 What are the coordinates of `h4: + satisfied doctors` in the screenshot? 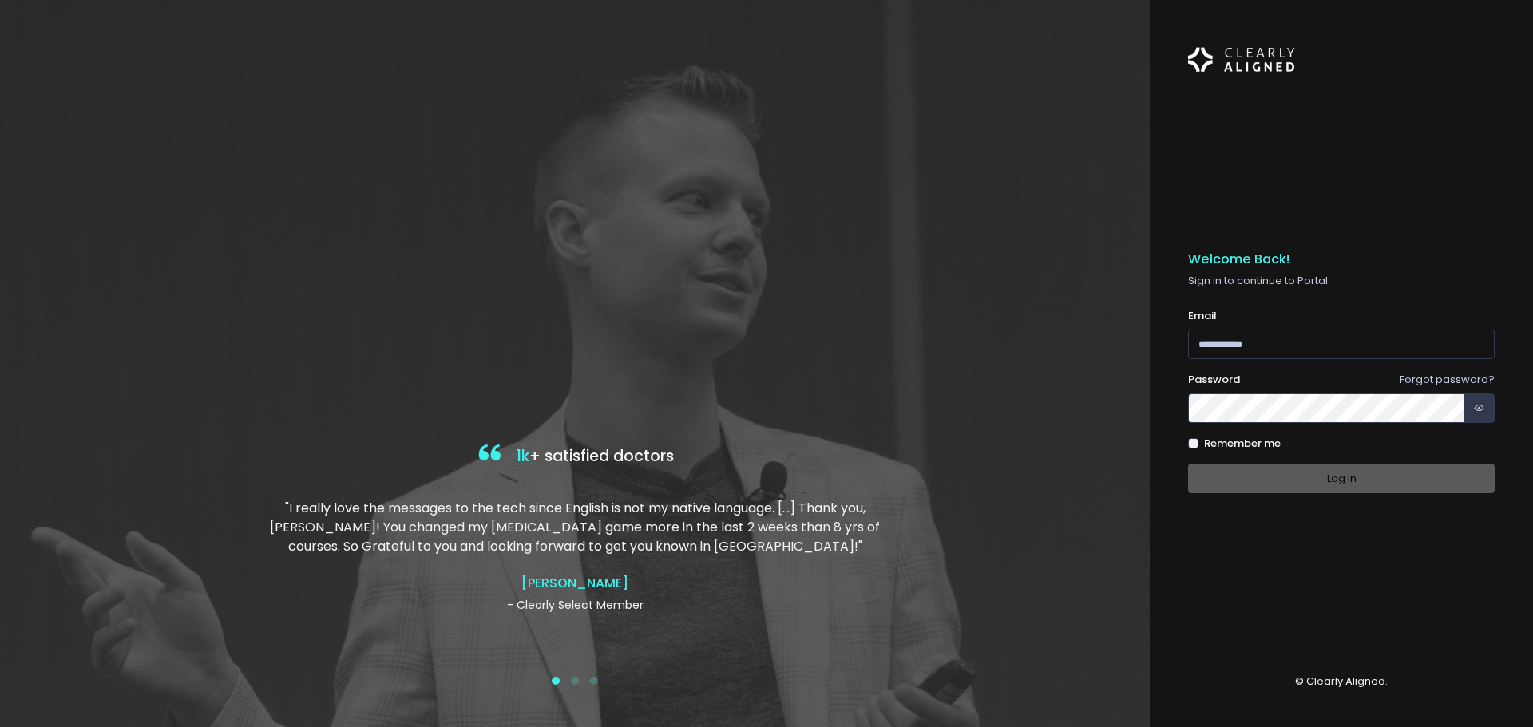 It's located at (575, 457).